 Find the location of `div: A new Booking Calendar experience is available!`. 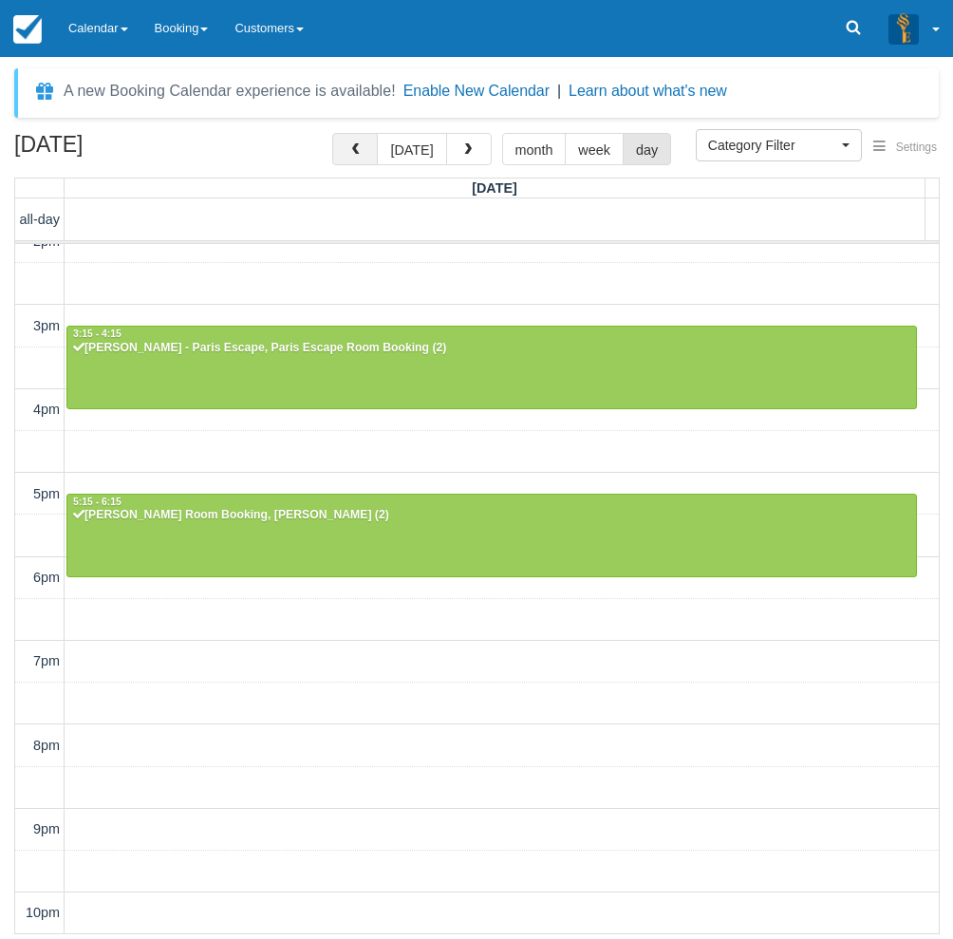

div: A new Booking Calendar experience is available! is located at coordinates (230, 91).